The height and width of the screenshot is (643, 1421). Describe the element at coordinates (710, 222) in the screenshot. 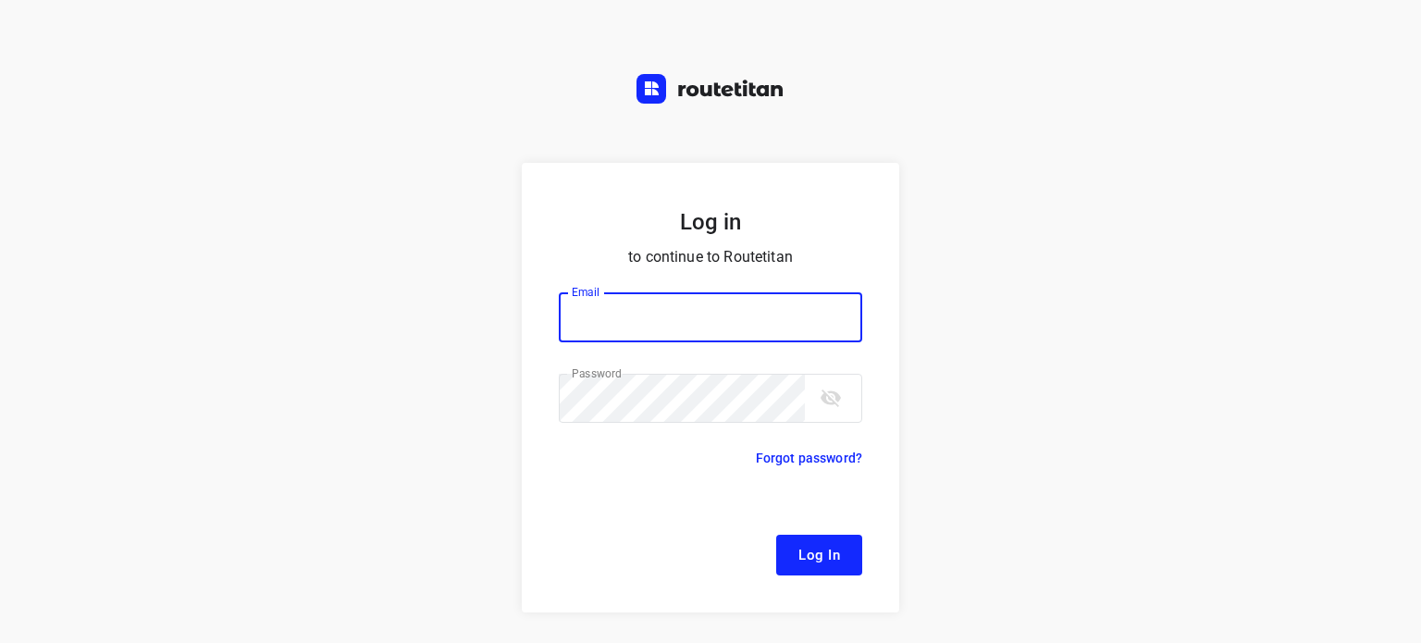

I see `h5: Log in` at that location.